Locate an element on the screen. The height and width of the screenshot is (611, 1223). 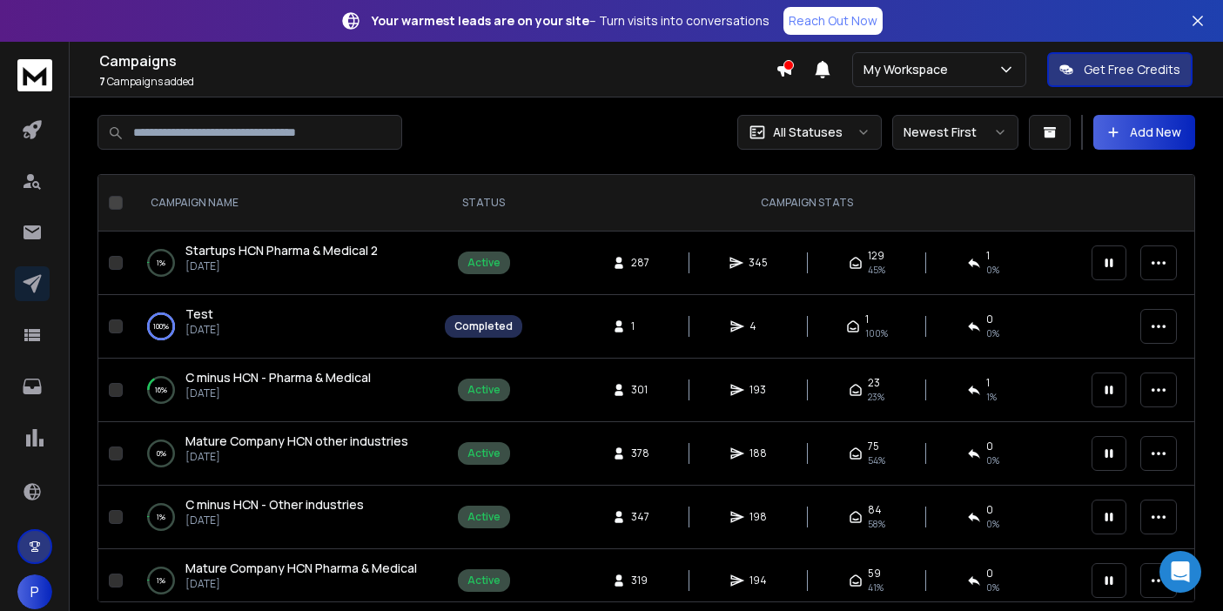
button: Add New is located at coordinates (1144, 132).